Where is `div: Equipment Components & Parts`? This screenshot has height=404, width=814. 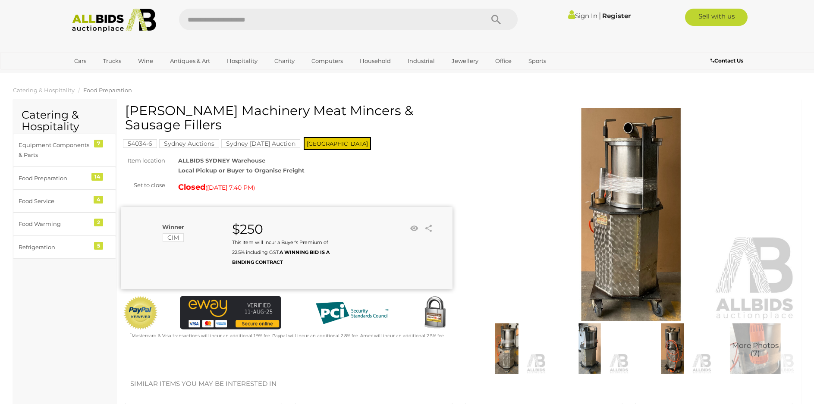 div: Equipment Components & Parts is located at coordinates (54, 150).